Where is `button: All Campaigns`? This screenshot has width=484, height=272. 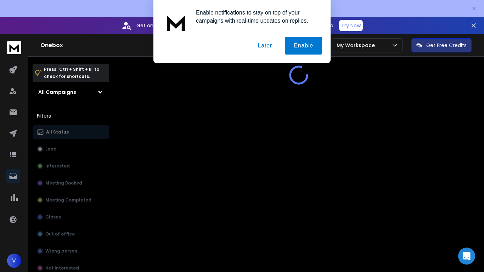
button: All Campaigns is located at coordinates (71, 92).